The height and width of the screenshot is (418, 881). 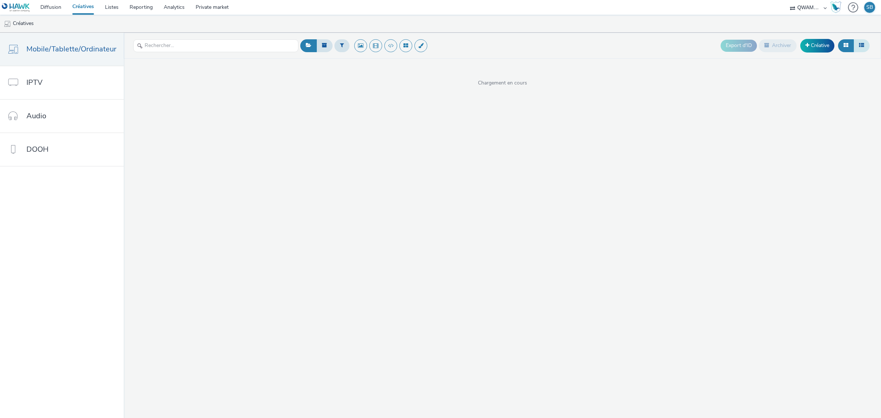 I want to click on span: DOOH, so click(x=37, y=149).